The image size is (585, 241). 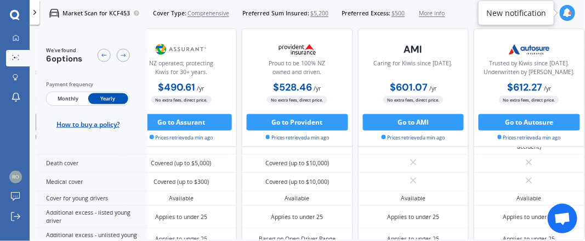 What do you see at coordinates (409, 87) in the screenshot?
I see `b: $601.07` at bounding box center [409, 87].